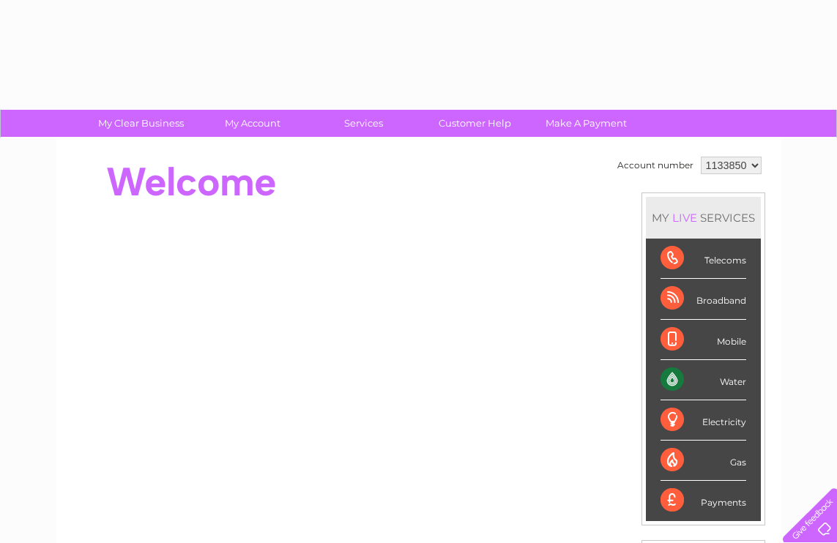  I want to click on a: Make A Payment, so click(586, 123).